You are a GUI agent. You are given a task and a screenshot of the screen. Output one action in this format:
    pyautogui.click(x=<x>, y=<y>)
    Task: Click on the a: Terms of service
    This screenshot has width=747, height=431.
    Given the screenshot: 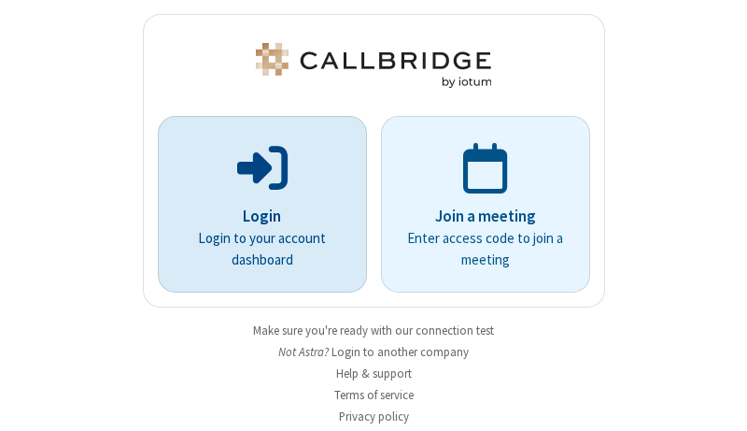 What is the action you would take?
    pyautogui.click(x=374, y=394)
    